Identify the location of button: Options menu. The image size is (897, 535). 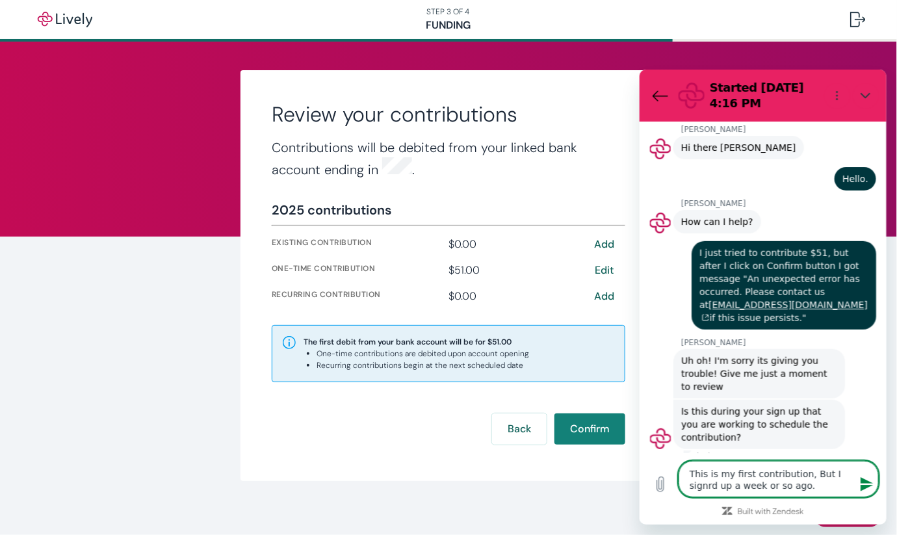
(198, 26).